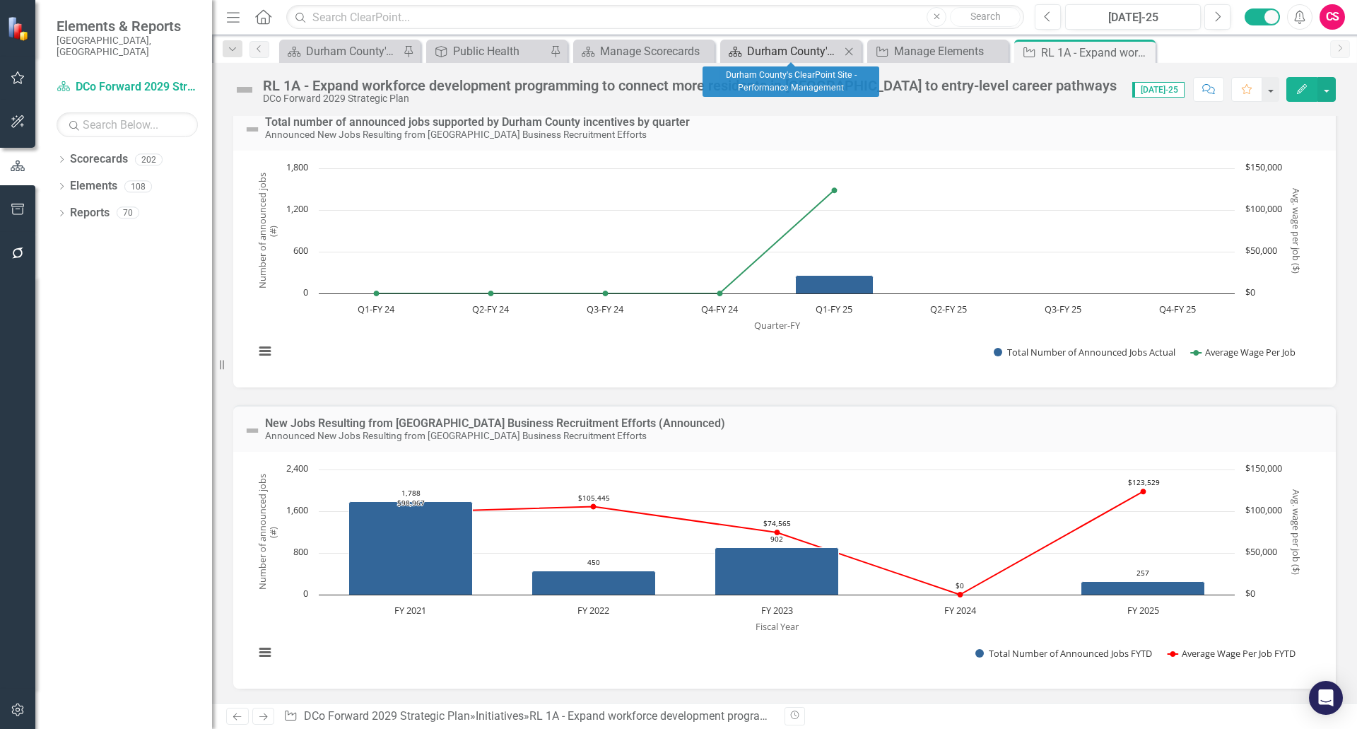 This screenshot has height=729, width=1357. Describe the element at coordinates (594, 562) in the screenshot. I see `text: 450` at that location.